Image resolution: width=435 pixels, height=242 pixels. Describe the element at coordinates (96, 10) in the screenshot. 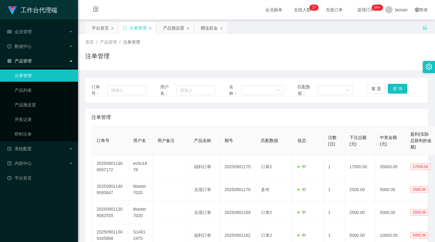

I see `i: 图标: menu-fold` at that location.